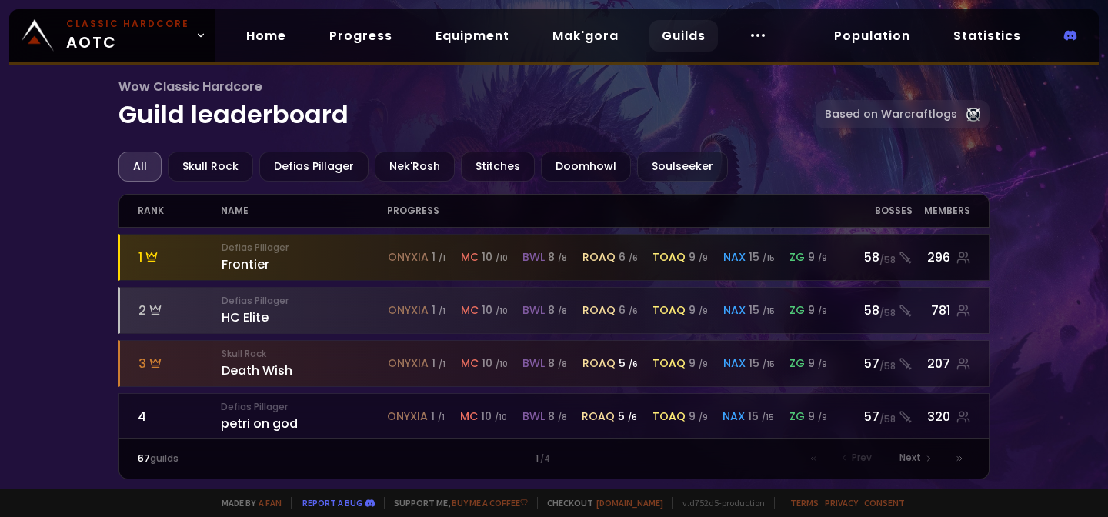 Image resolution: width=1108 pixels, height=517 pixels. Describe the element at coordinates (616, 211) in the screenshot. I see `div: progress` at that location.